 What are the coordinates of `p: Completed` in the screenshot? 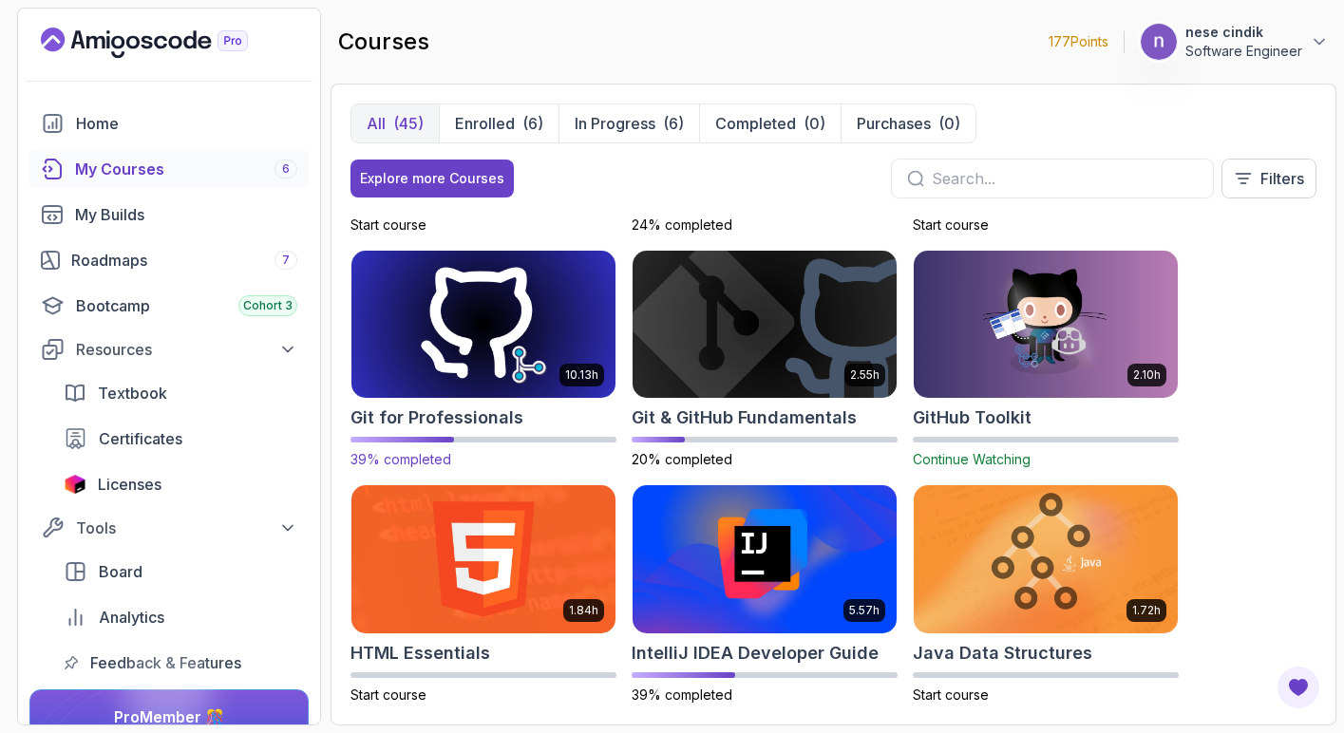 It's located at (755, 123).